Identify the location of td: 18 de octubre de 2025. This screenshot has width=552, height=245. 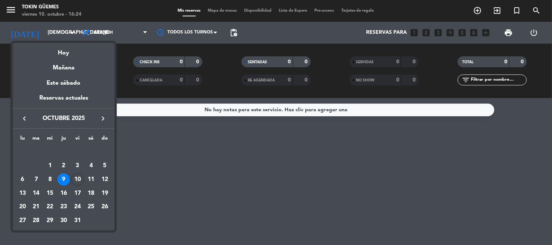
(91, 193).